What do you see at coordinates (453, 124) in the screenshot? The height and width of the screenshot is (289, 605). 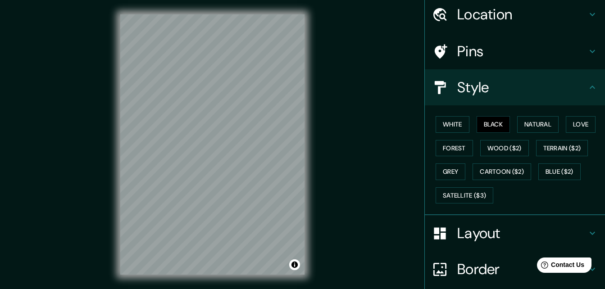 I see `button: White` at bounding box center [453, 124].